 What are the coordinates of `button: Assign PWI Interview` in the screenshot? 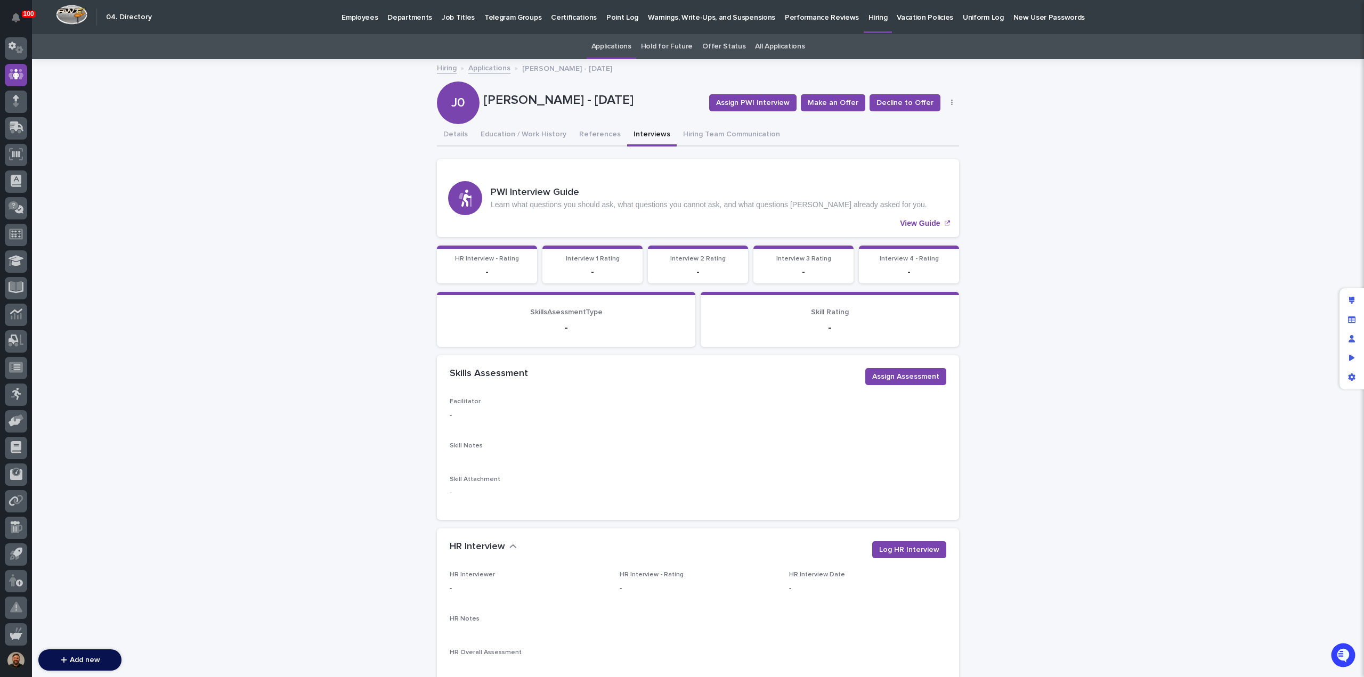 It's located at (753, 103).